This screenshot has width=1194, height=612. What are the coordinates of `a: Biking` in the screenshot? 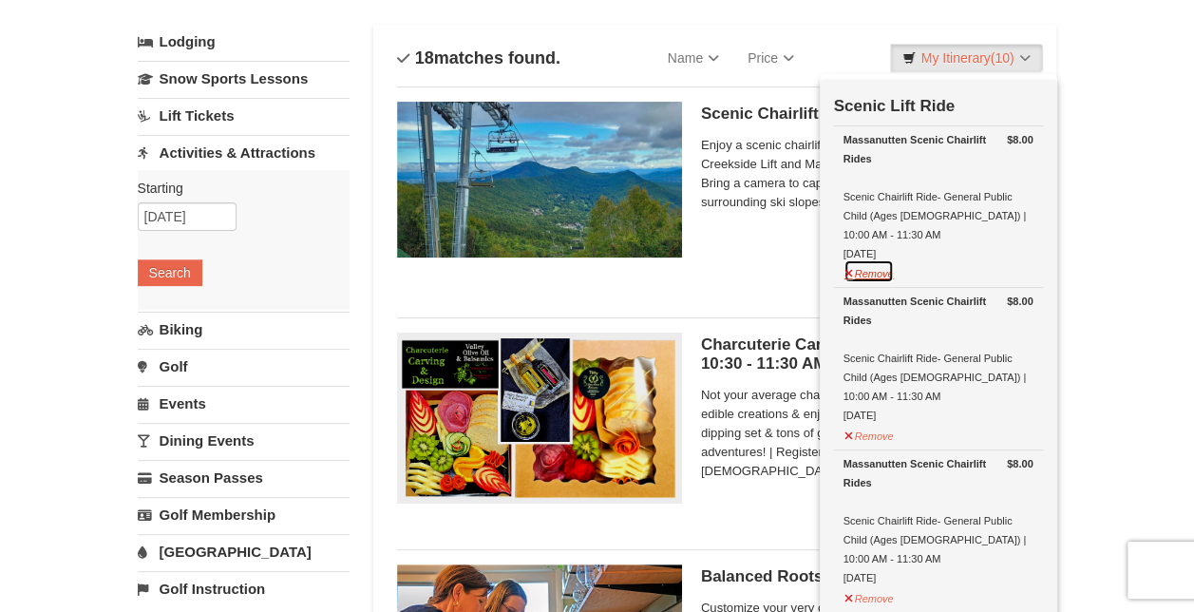 It's located at (243, 329).